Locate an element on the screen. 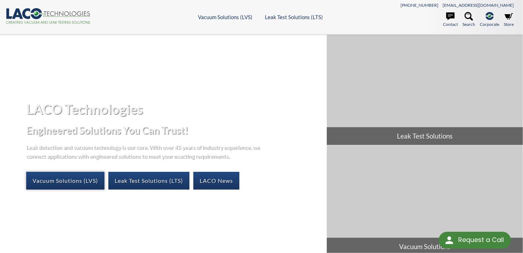 The image size is (523, 253). a: LACO News is located at coordinates (216, 181).